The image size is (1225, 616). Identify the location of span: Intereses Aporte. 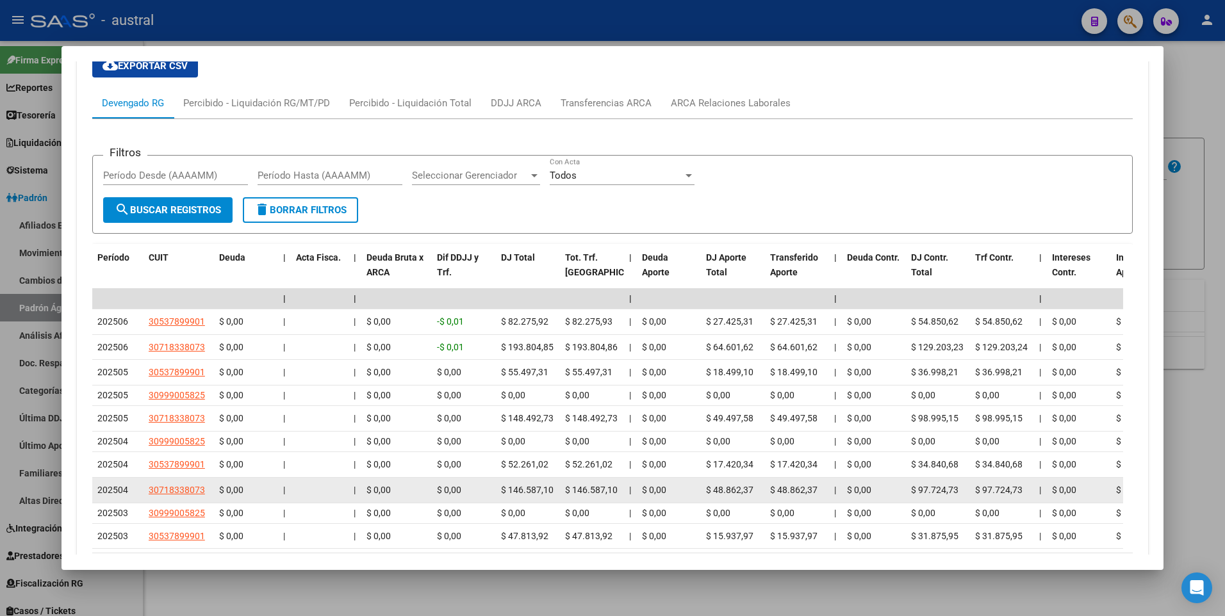
(1135, 265).